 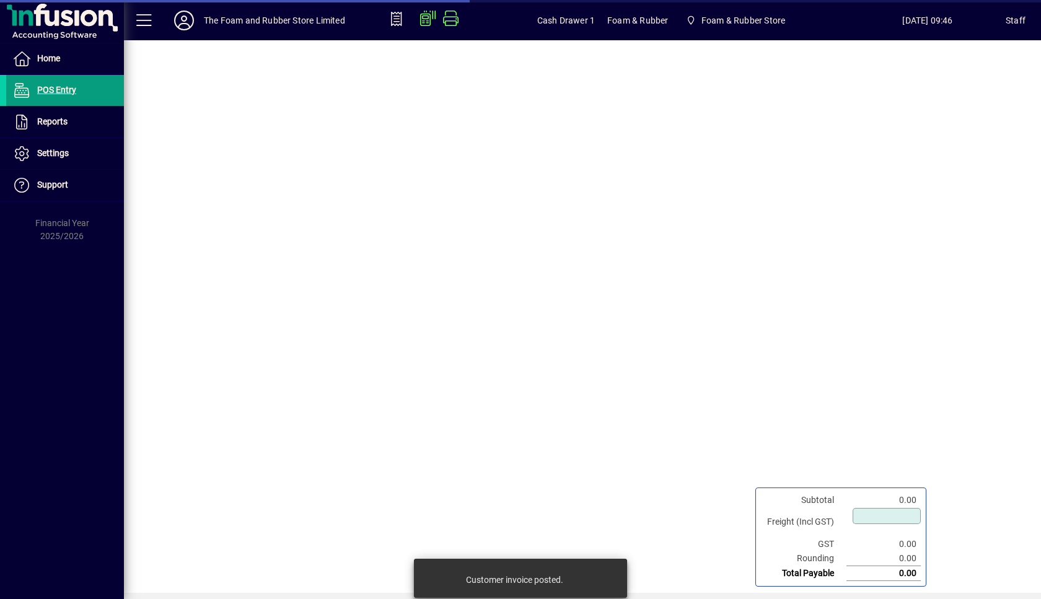 I want to click on span: Reports, so click(x=52, y=121).